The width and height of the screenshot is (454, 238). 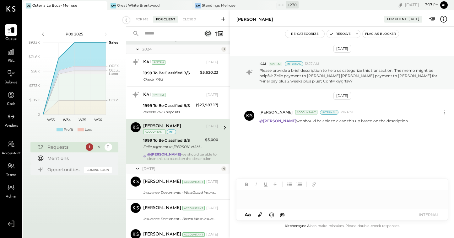 What do you see at coordinates (340, 34) in the screenshot?
I see `button: Resolve` at bounding box center [340, 34].